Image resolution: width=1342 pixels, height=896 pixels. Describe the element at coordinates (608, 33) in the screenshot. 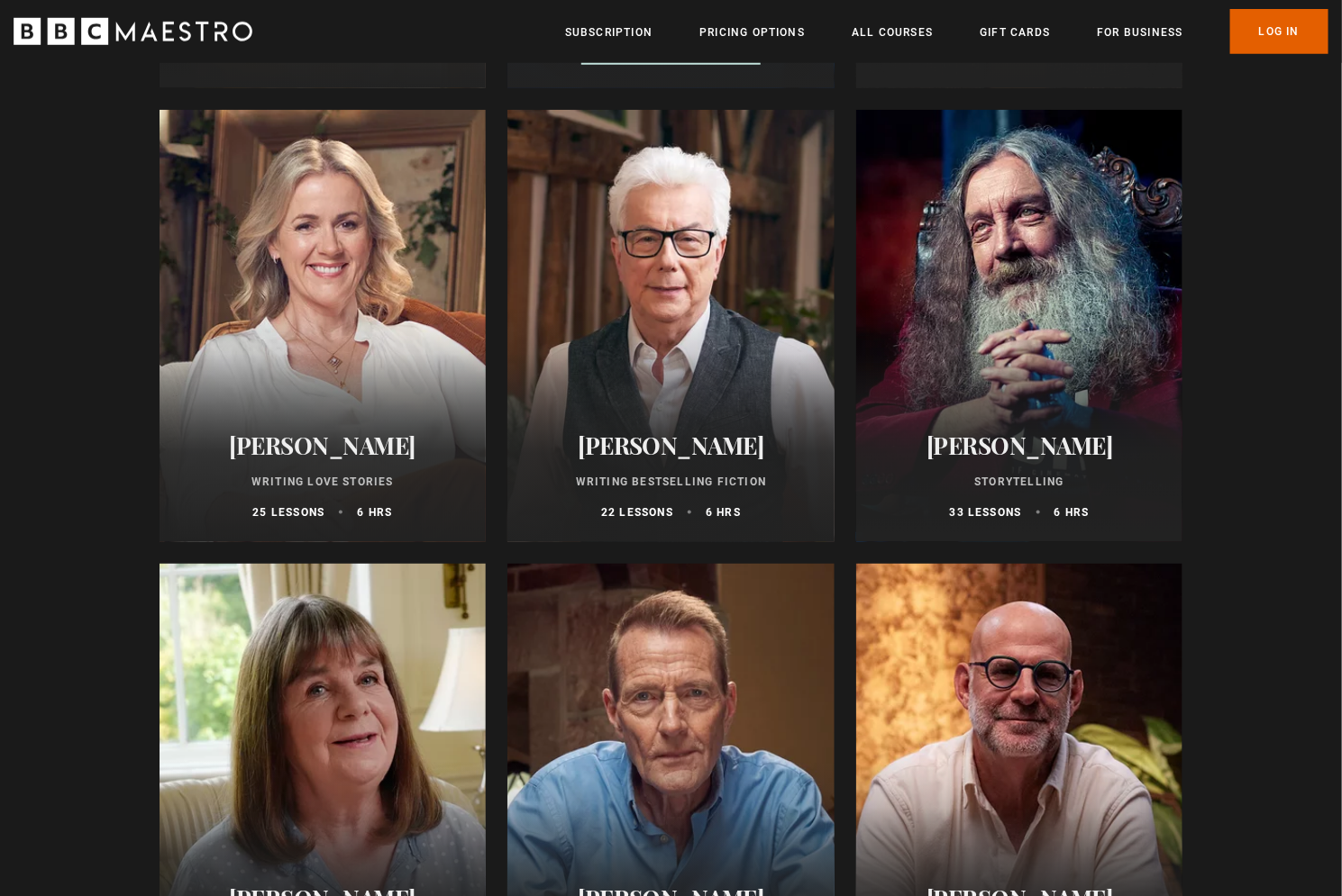

I see `a: Subscription` at that location.